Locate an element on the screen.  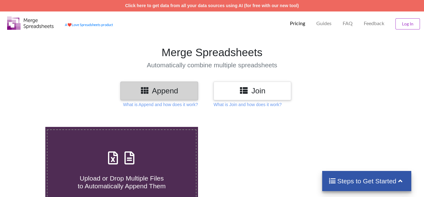
span: Feedback is located at coordinates (374, 23).